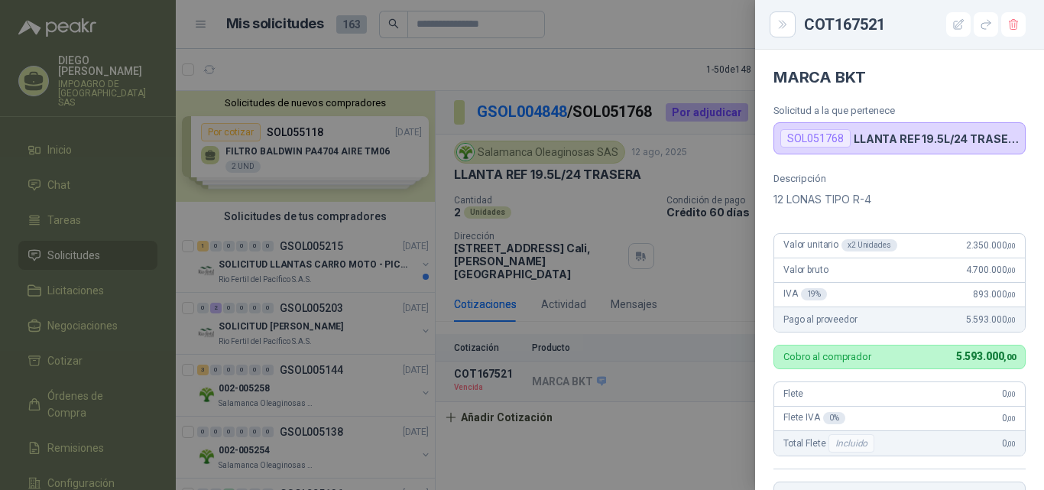 This screenshot has width=1044, height=490. I want to click on span: 2.350.000, so click(991, 245).